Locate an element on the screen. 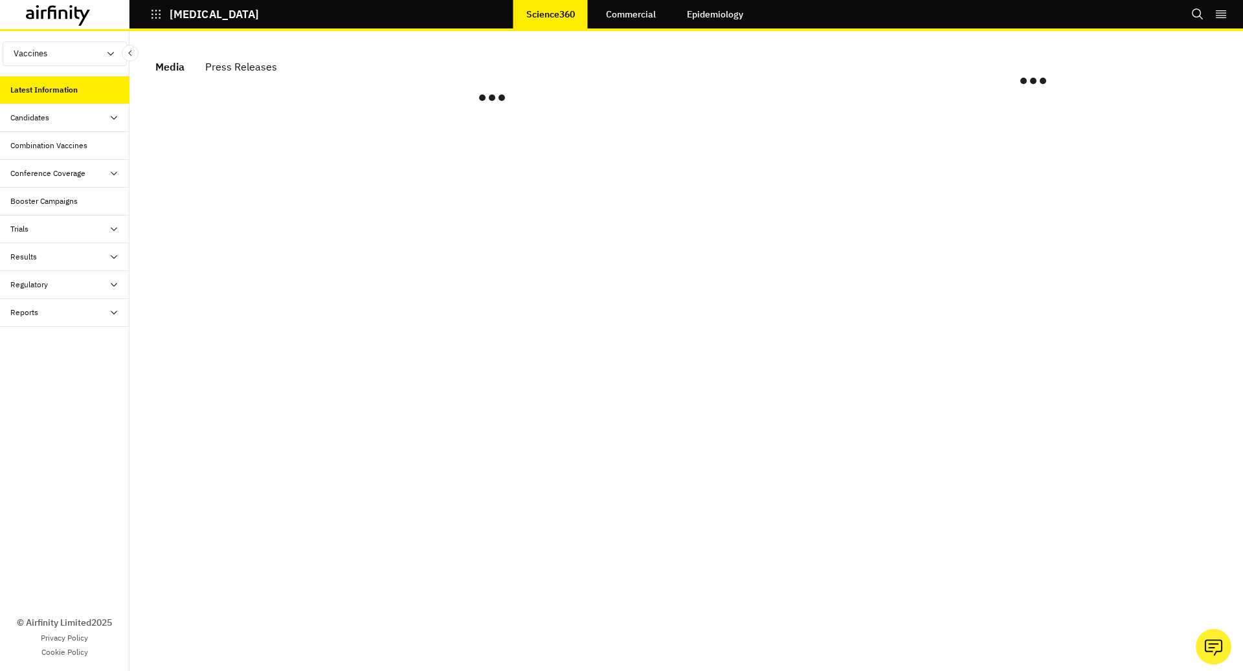 The width and height of the screenshot is (1243, 671). div: Media is located at coordinates (170, 67).